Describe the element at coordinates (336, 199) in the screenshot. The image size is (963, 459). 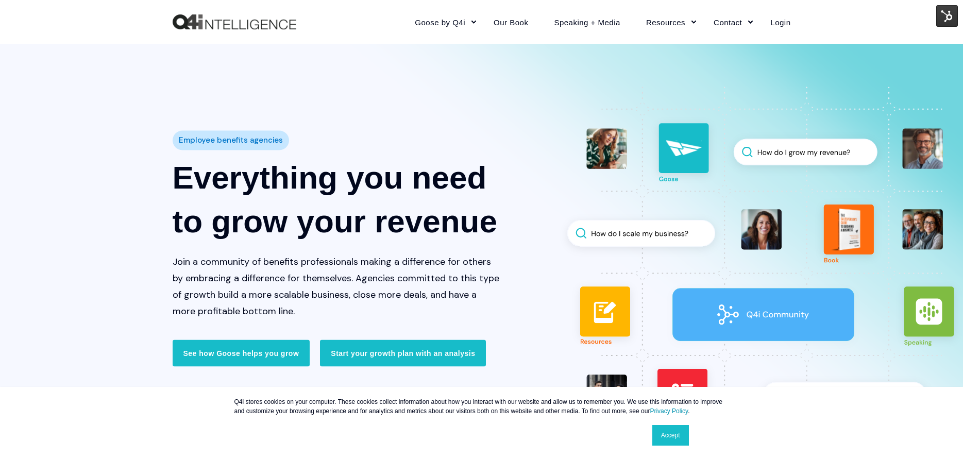
I see `h1: Everything you need to grow your revenue` at that location.